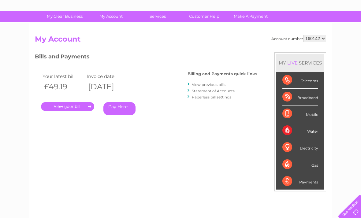 Image resolution: width=361 pixels, height=218 pixels. Describe the element at coordinates (300, 63) in the screenshot. I see `div: MY SERVICES` at that location.